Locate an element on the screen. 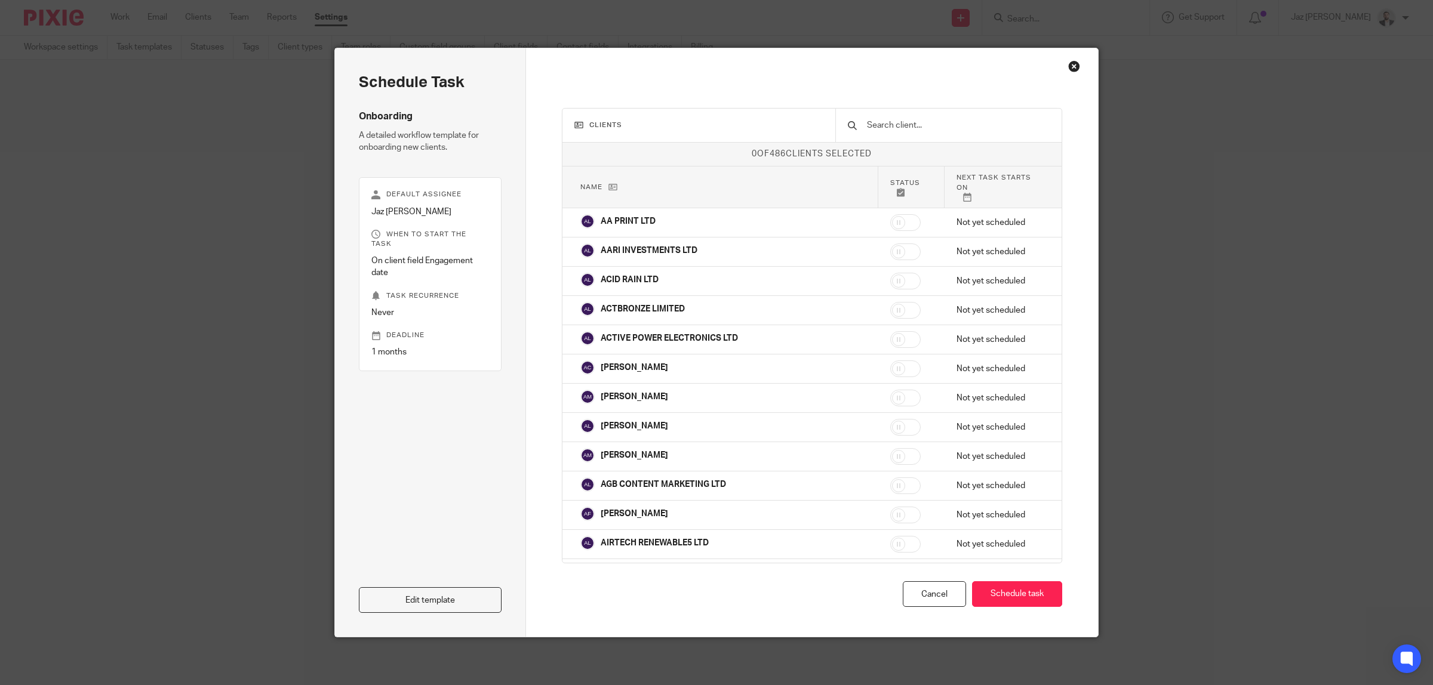 Image resolution: width=1433 pixels, height=685 pixels. p: Default assignee is located at coordinates (430, 195).